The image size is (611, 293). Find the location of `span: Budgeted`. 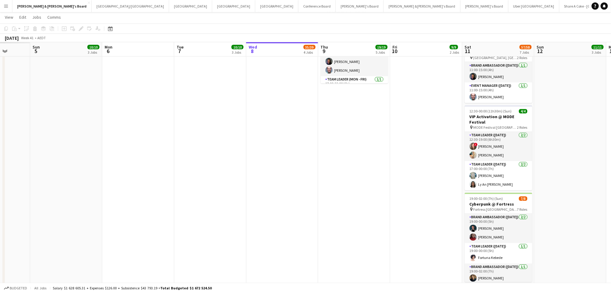

span: Budgeted is located at coordinates (18, 288).